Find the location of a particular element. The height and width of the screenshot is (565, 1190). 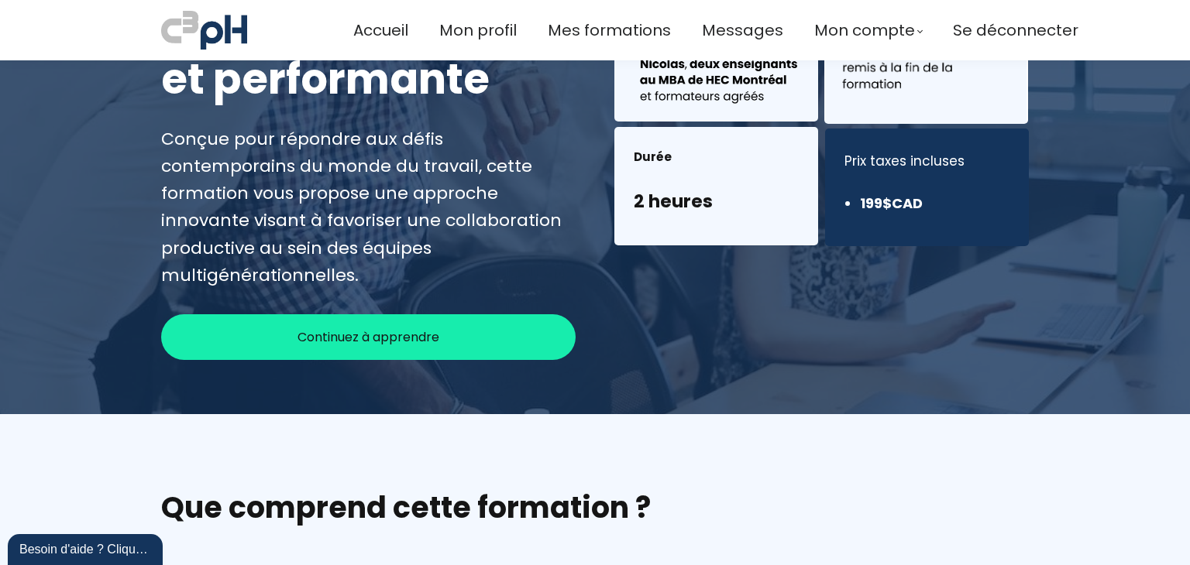

font: 2 heures is located at coordinates (673, 201).